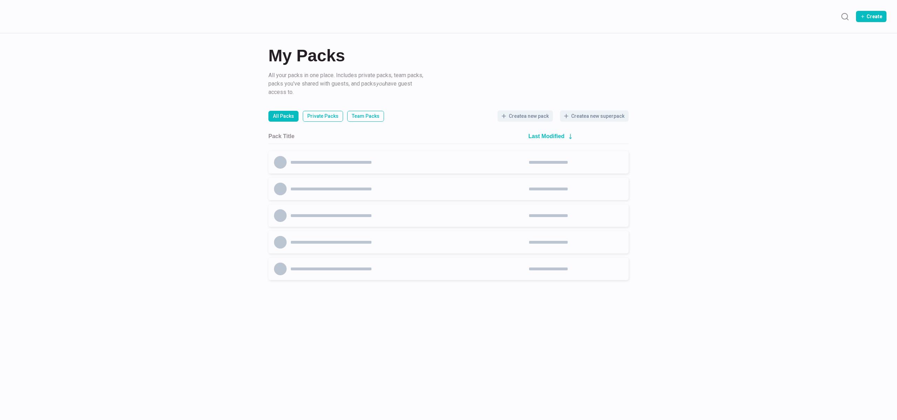 This screenshot has height=420, width=897. I want to click on button: Create Pack, so click(871, 16).